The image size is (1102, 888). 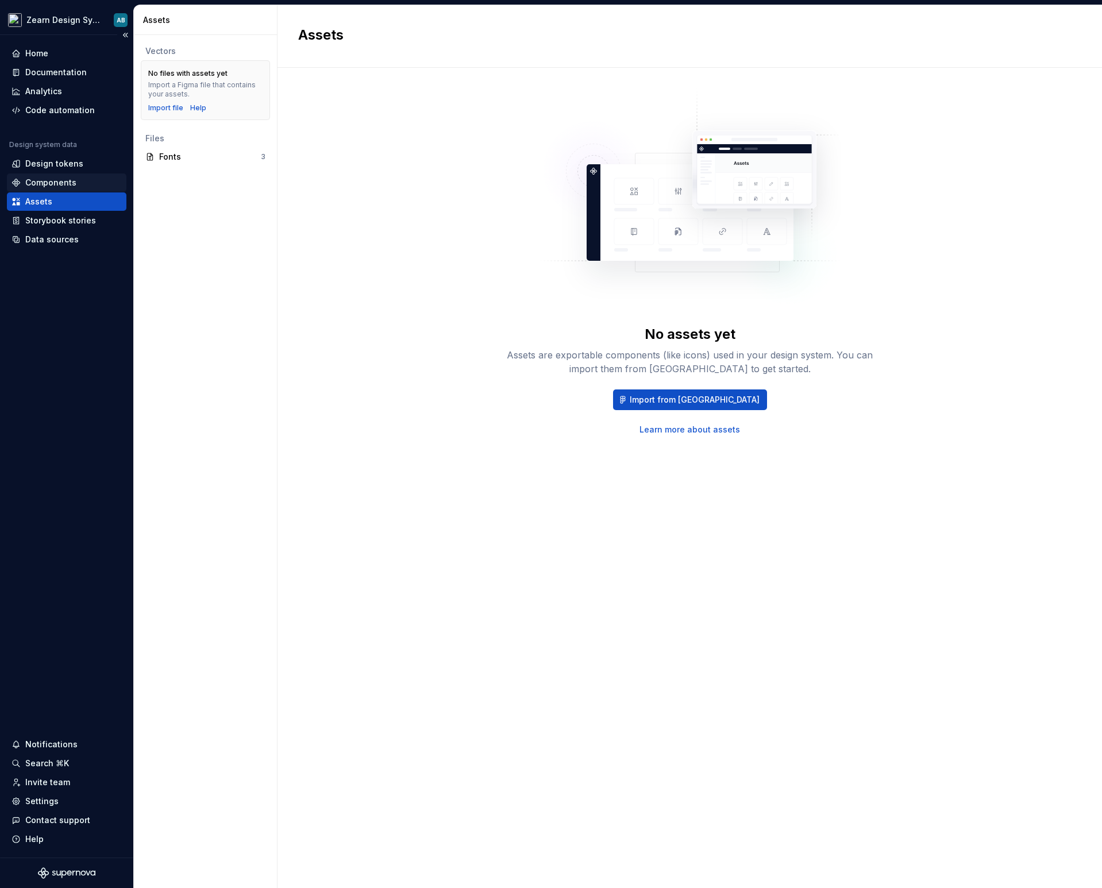 I want to click on div: No assets yet, so click(x=690, y=334).